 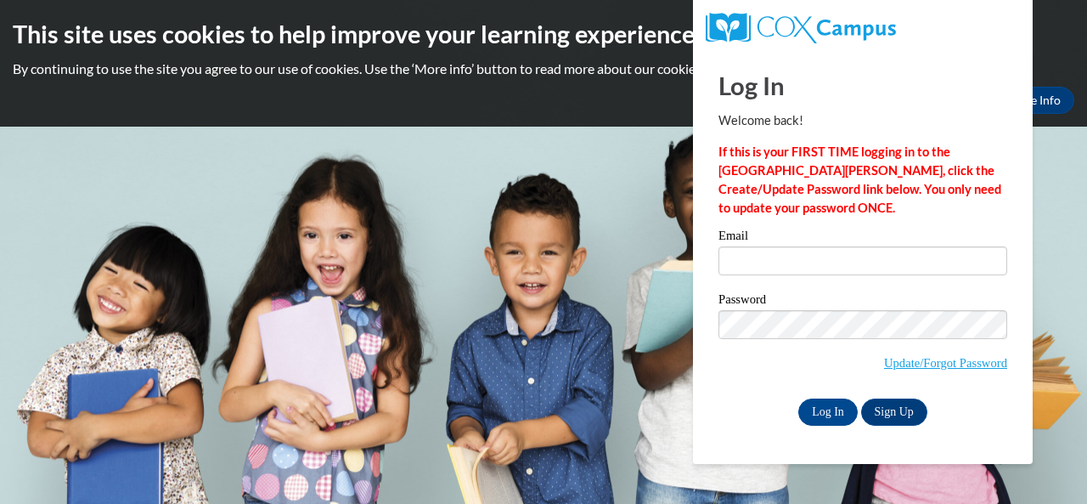 I want to click on a: More Info, so click(x=1035, y=100).